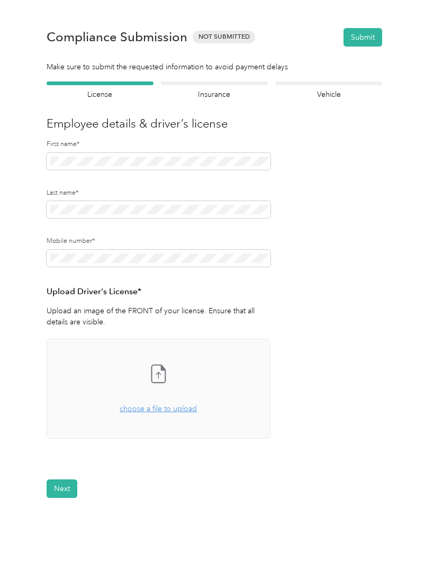  Describe the element at coordinates (158, 193) in the screenshot. I see `label: Last name*` at that location.